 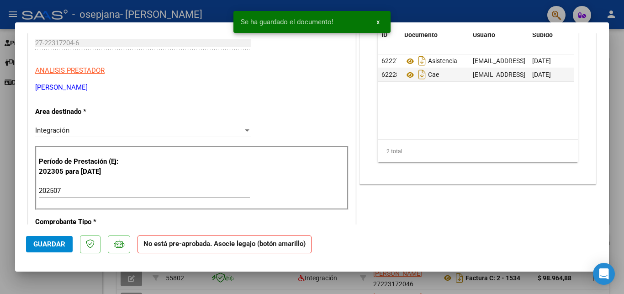 I want to click on span: Se ha guardado el documento!, so click(x=287, y=22).